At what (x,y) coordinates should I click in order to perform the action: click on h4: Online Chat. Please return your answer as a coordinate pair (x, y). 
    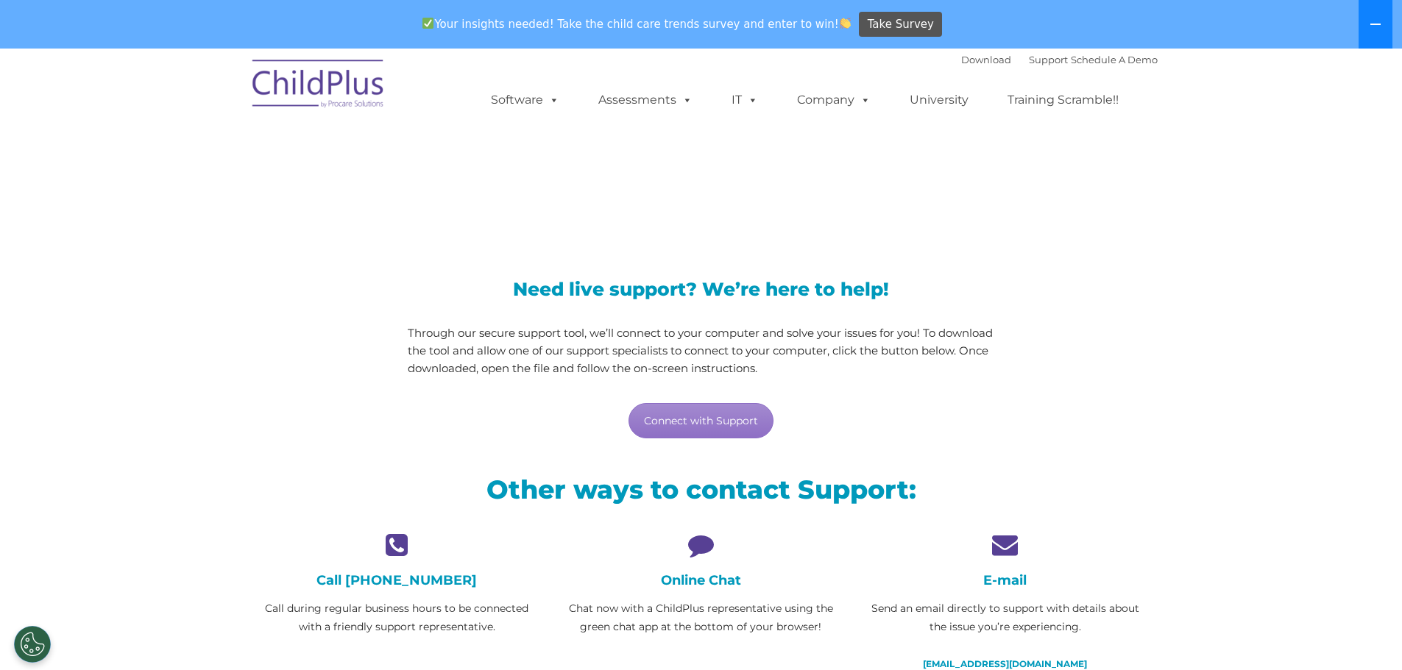
    Looking at the image, I should click on (701, 581).